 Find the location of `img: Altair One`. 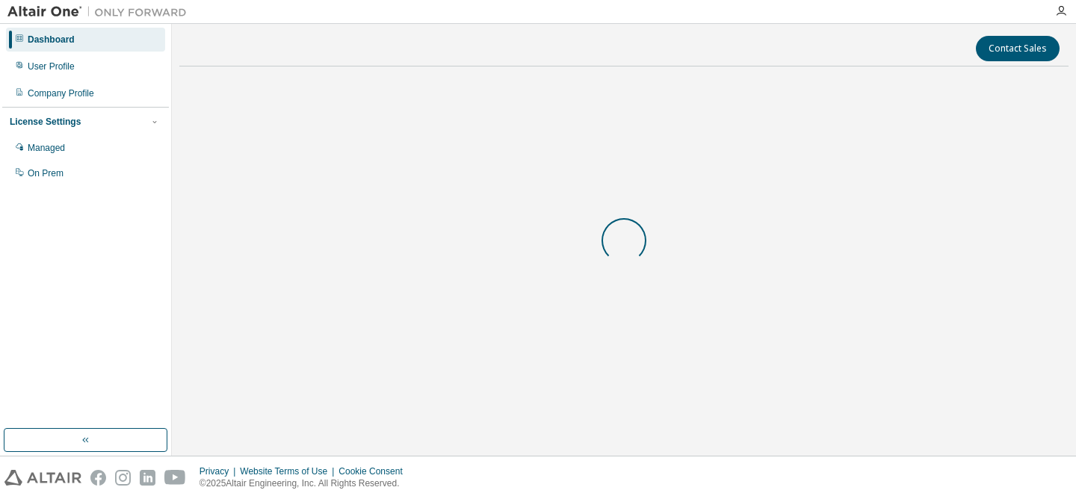

img: Altair One is located at coordinates (101, 12).